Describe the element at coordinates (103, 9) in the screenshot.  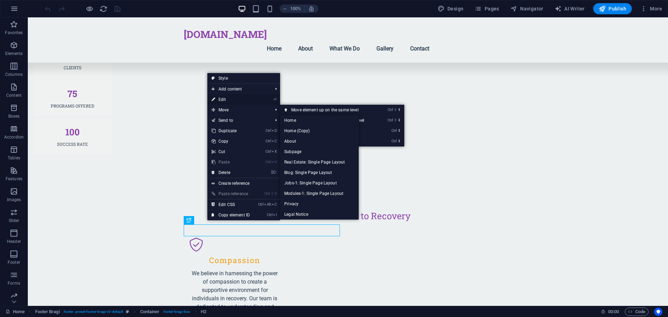
I see `i: Reload page` at that location.